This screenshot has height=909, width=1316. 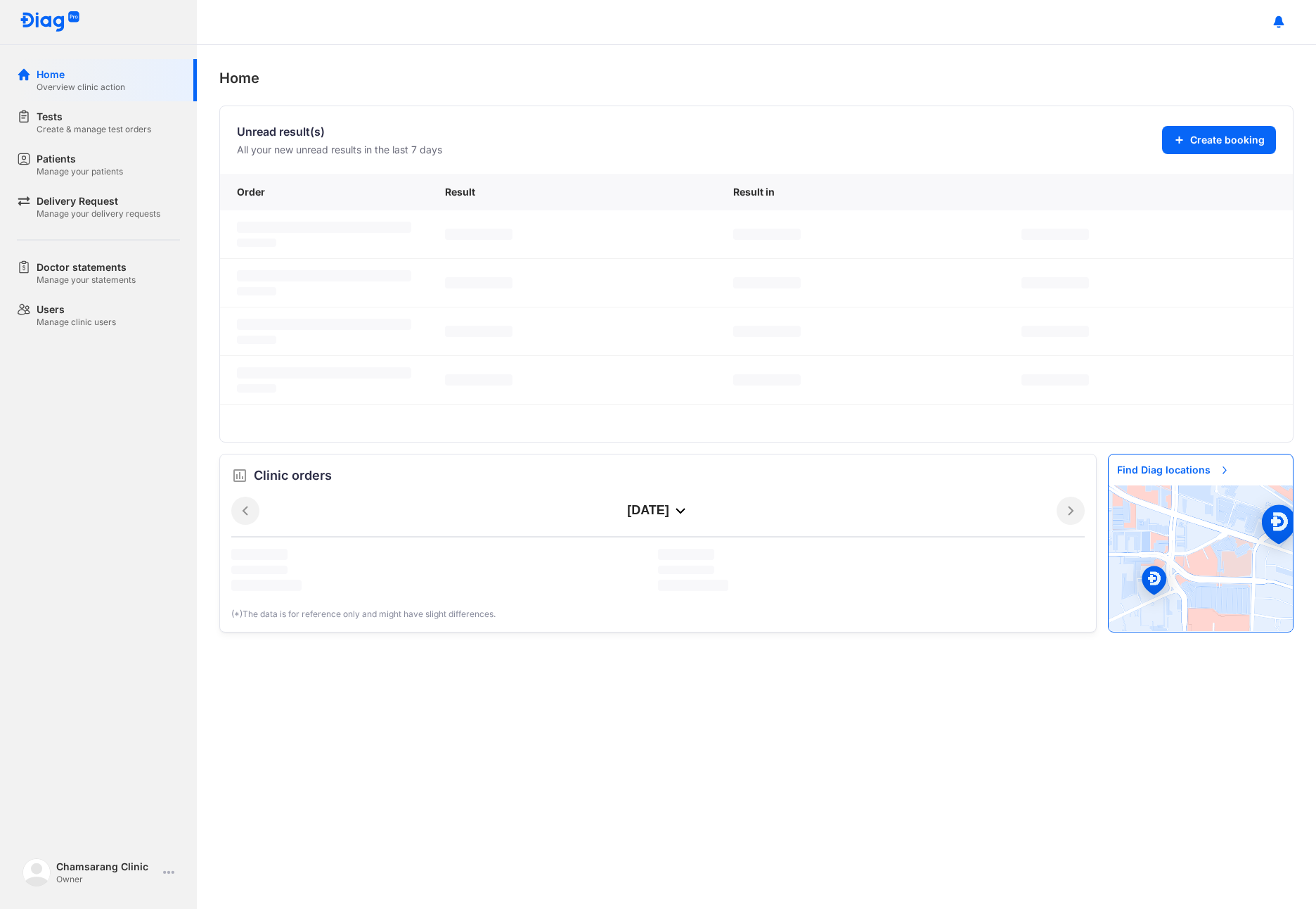 What do you see at coordinates (85, 268) in the screenshot?
I see `div: Doctor statements` at bounding box center [85, 268].